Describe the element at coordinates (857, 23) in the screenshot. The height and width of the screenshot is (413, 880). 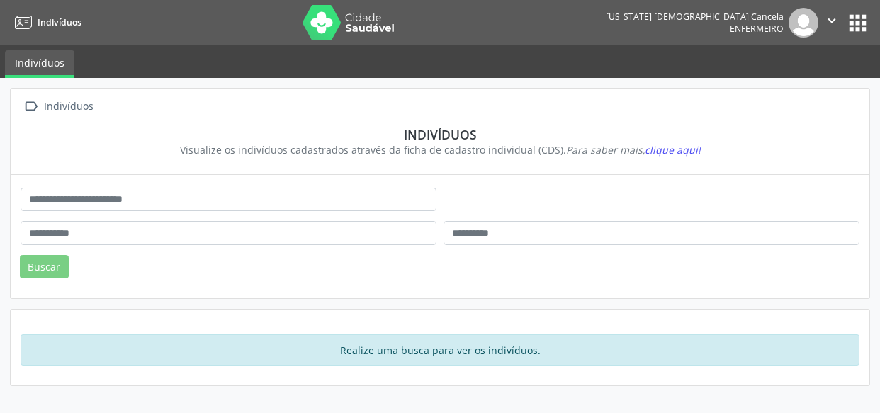
I see `button: apps` at that location.